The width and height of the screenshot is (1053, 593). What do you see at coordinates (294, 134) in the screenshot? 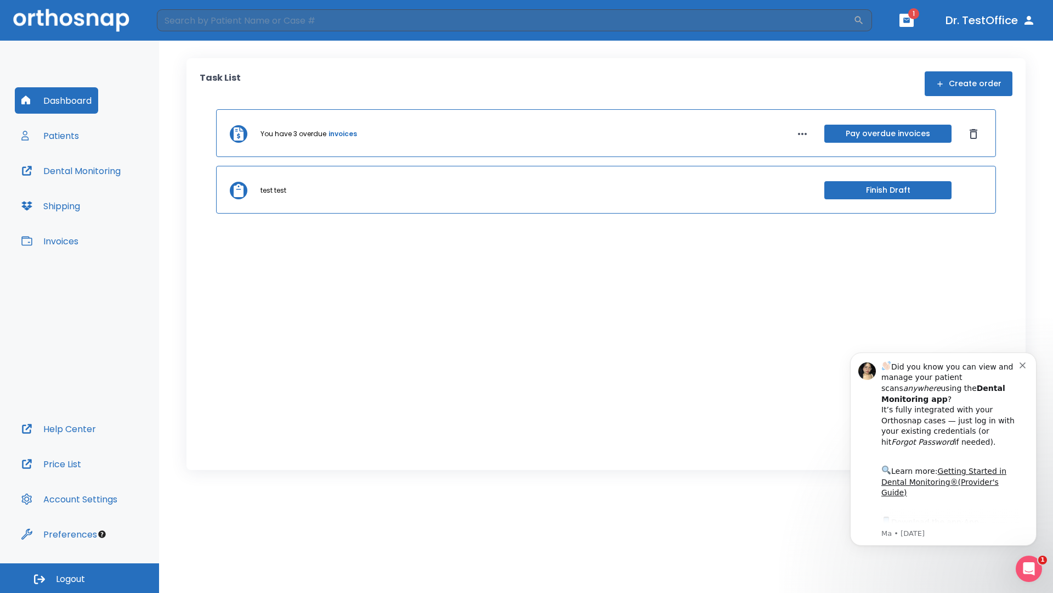
I see `p: You have 3 overdue` at bounding box center [294, 134].